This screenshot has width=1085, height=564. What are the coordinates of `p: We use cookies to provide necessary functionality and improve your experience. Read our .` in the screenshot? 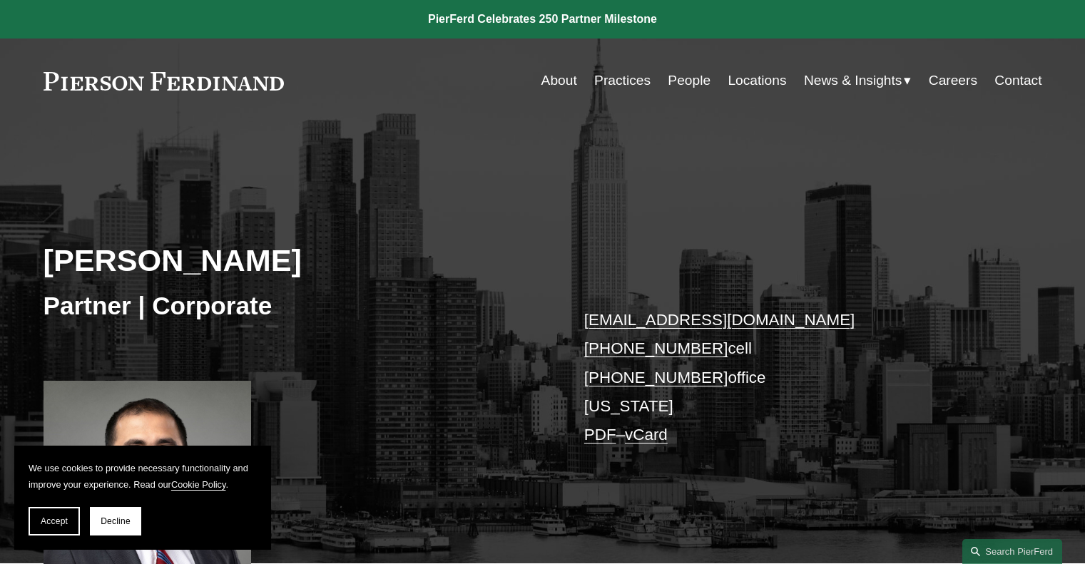 It's located at (143, 477).